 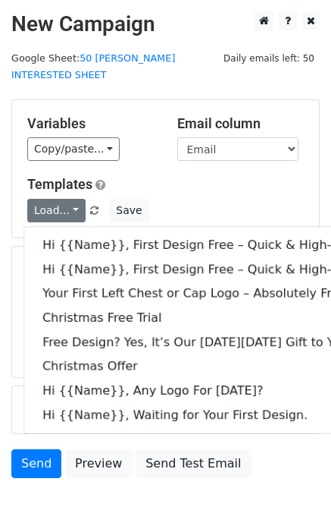 I want to click on h2: New Campaign, so click(x=165, y=24).